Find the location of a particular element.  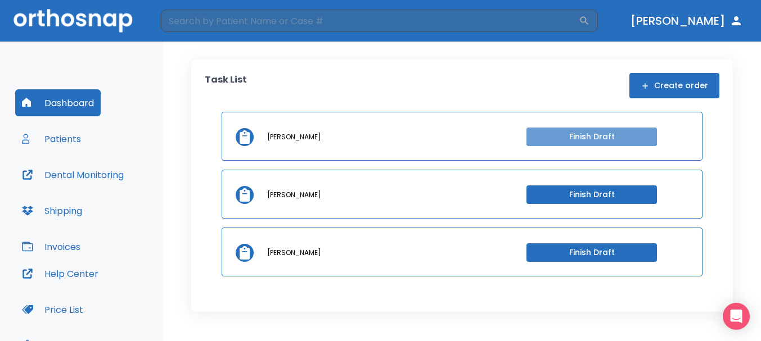

button: Help Center is located at coordinates (60, 274).